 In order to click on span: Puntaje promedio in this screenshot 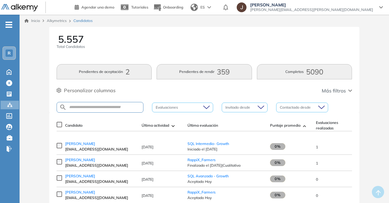, I will do `click(285, 126)`.